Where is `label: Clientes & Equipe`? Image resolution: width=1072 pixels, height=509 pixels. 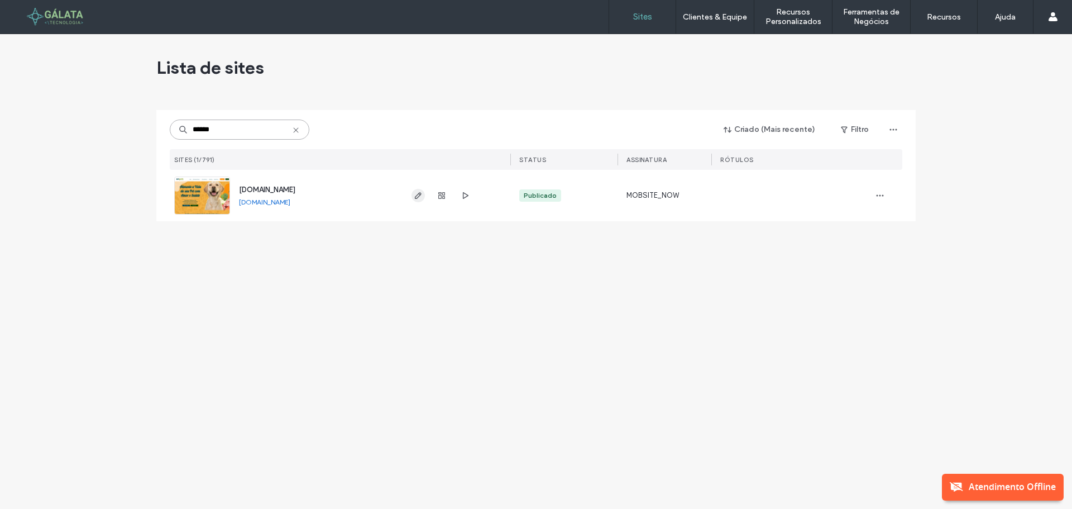 label: Clientes & Equipe is located at coordinates (715, 17).